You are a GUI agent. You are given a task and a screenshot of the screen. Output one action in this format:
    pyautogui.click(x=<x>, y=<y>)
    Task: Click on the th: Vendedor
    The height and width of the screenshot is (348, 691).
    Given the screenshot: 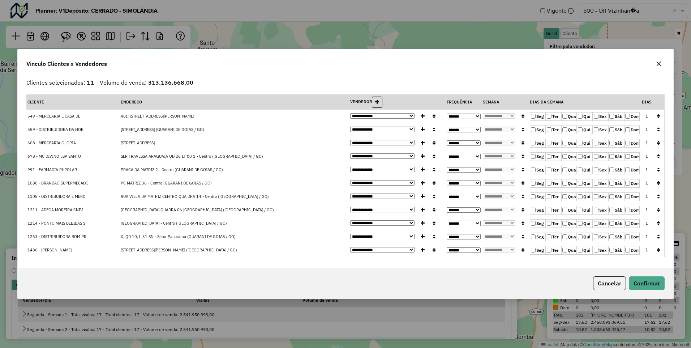 What is the action you would take?
    pyautogui.click(x=397, y=102)
    